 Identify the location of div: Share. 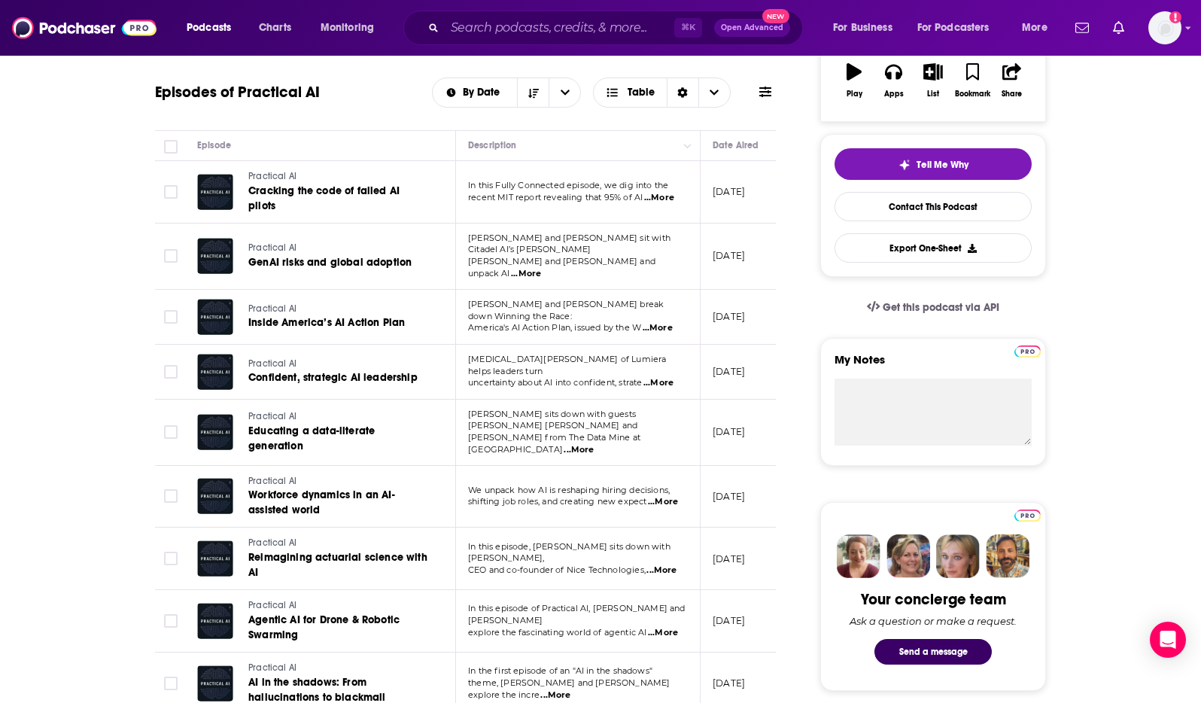
(1012, 94).